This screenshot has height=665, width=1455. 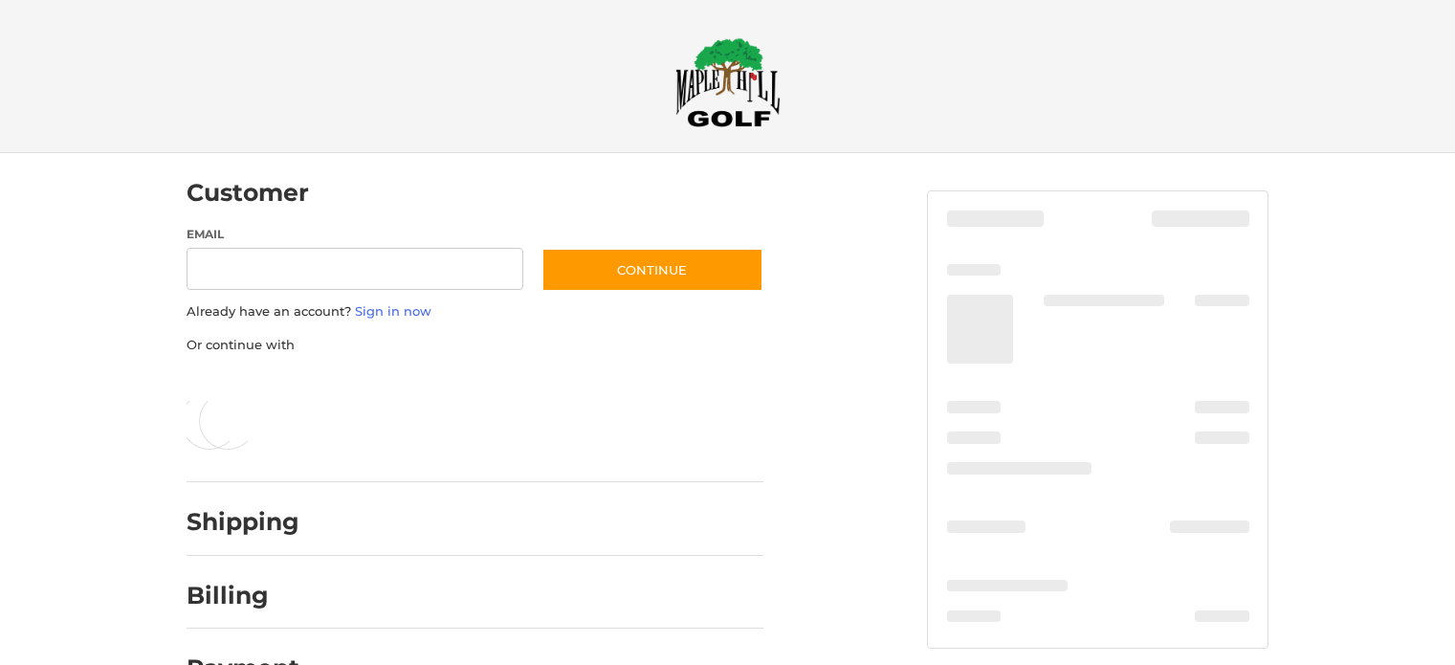 I want to click on h2: Customer, so click(x=248, y=192).